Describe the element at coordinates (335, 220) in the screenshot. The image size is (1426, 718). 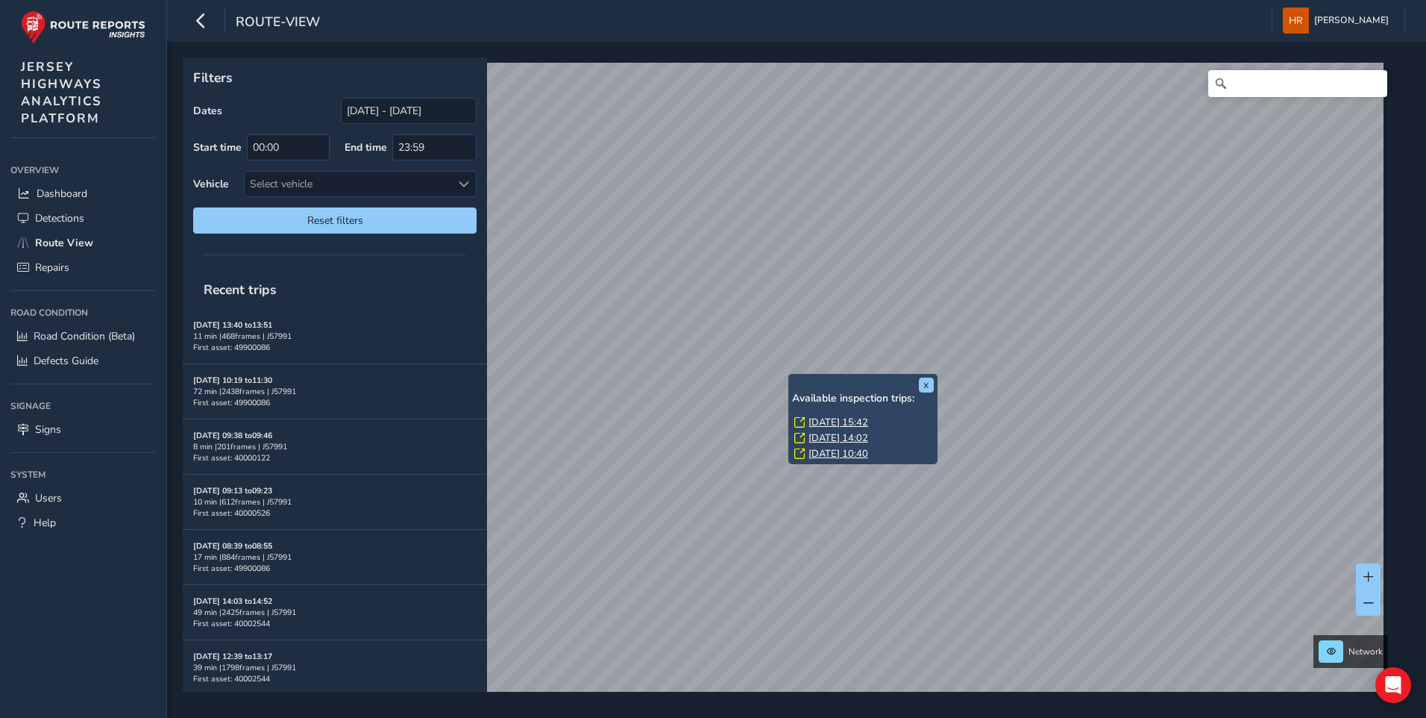
I see `button: Reset filters` at that location.